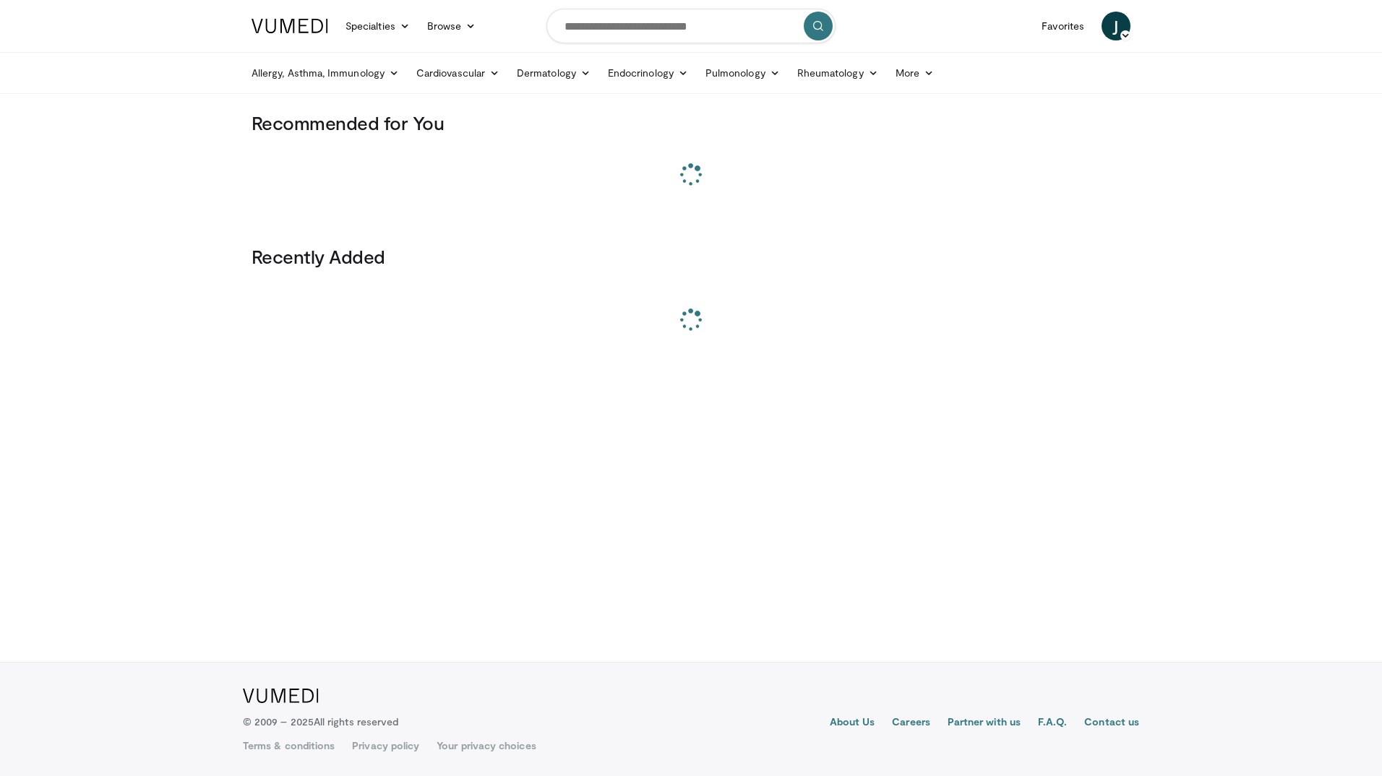  Describe the element at coordinates (377, 26) in the screenshot. I see `a: Specialties` at that location.